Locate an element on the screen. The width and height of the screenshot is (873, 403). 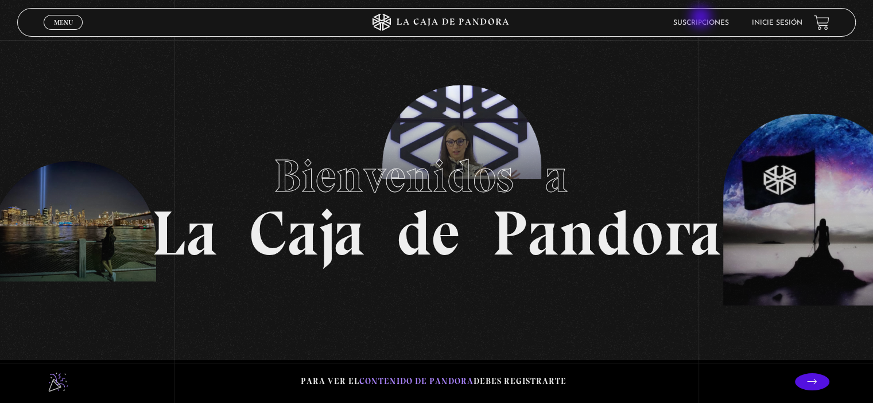
h1: La Caja de Pandora is located at coordinates (436, 202).